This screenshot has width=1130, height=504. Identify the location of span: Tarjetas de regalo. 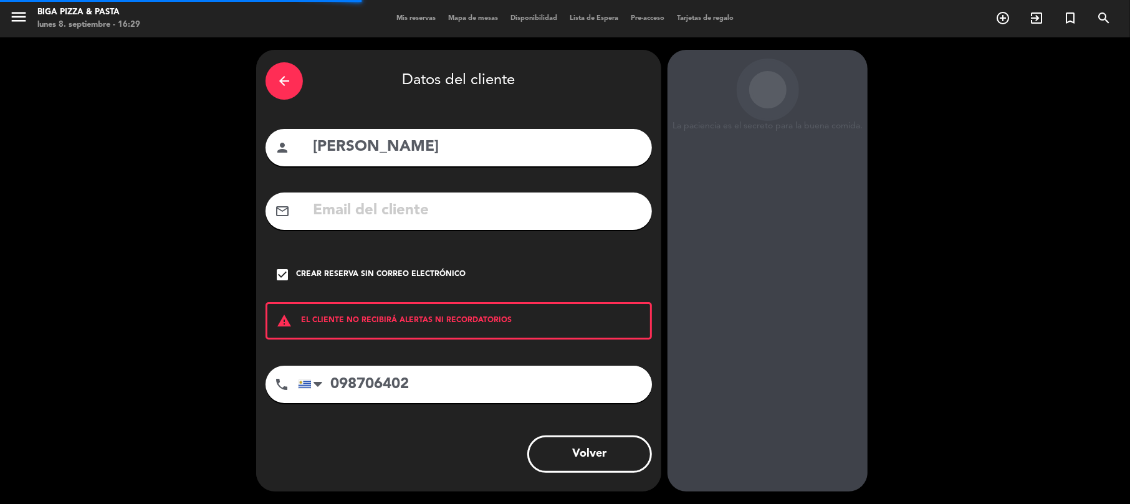
(705, 18).